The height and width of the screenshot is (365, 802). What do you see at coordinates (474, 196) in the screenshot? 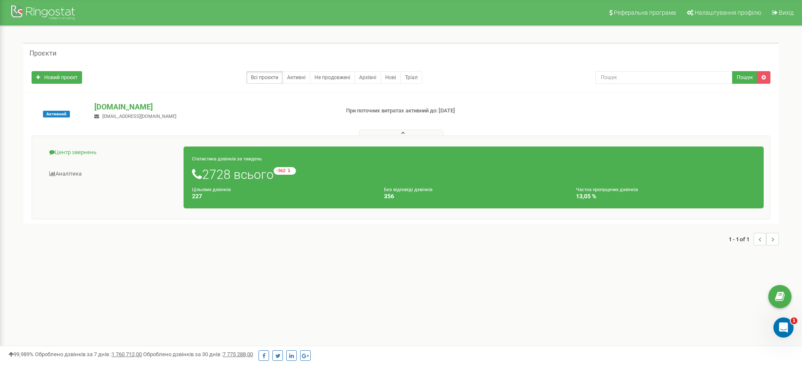
I see `h4: 356` at bounding box center [474, 196].